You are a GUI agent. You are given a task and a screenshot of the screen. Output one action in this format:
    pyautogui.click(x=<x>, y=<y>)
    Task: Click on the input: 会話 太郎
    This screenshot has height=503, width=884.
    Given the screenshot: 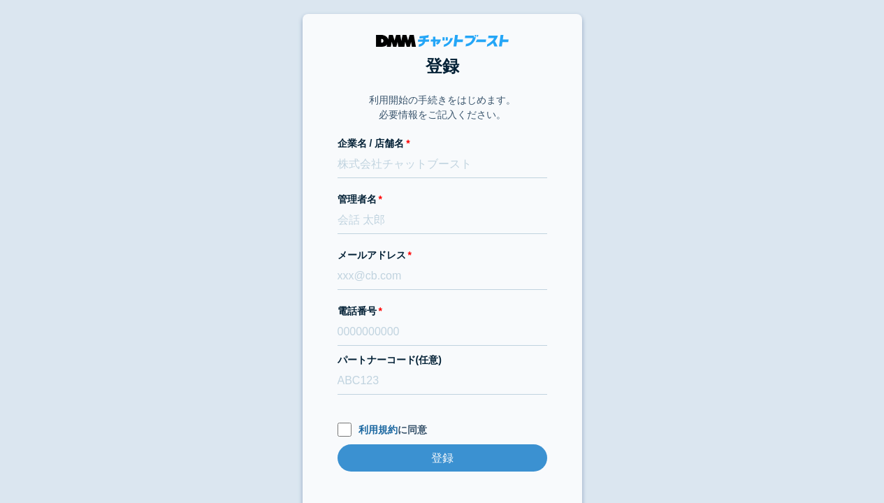 What is the action you would take?
    pyautogui.click(x=442, y=220)
    